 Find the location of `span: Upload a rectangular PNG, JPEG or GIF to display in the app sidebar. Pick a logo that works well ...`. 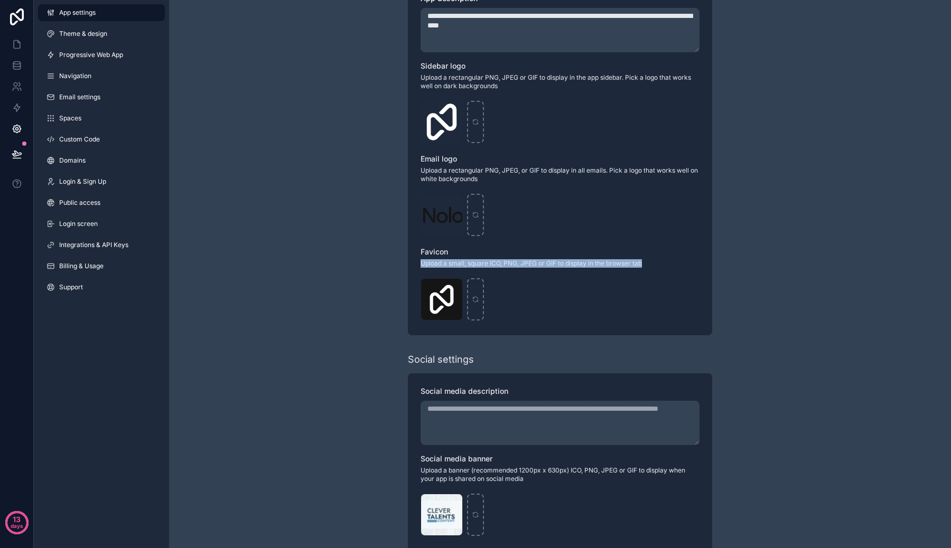

span: Upload a rectangular PNG, JPEG or GIF to display in the app sidebar. Pick a logo that works well ... is located at coordinates (560, 82).